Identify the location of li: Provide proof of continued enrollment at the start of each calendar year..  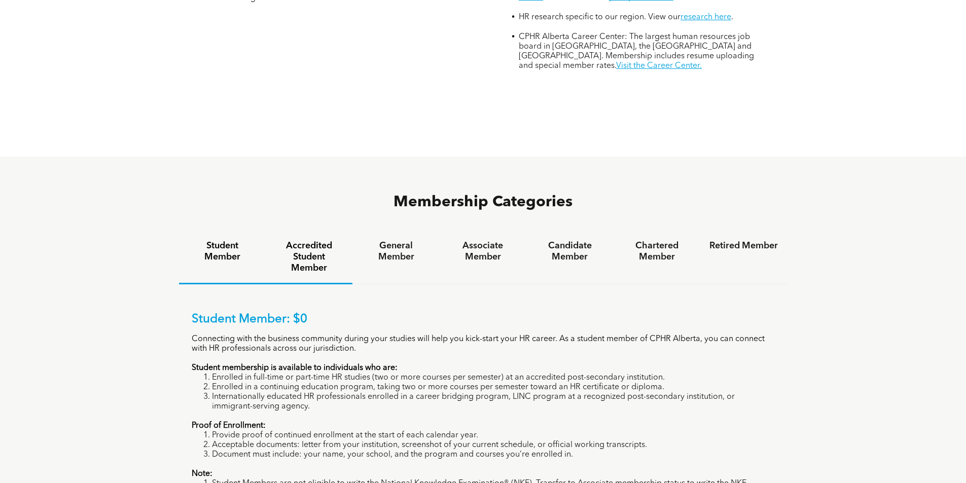
(493, 436).